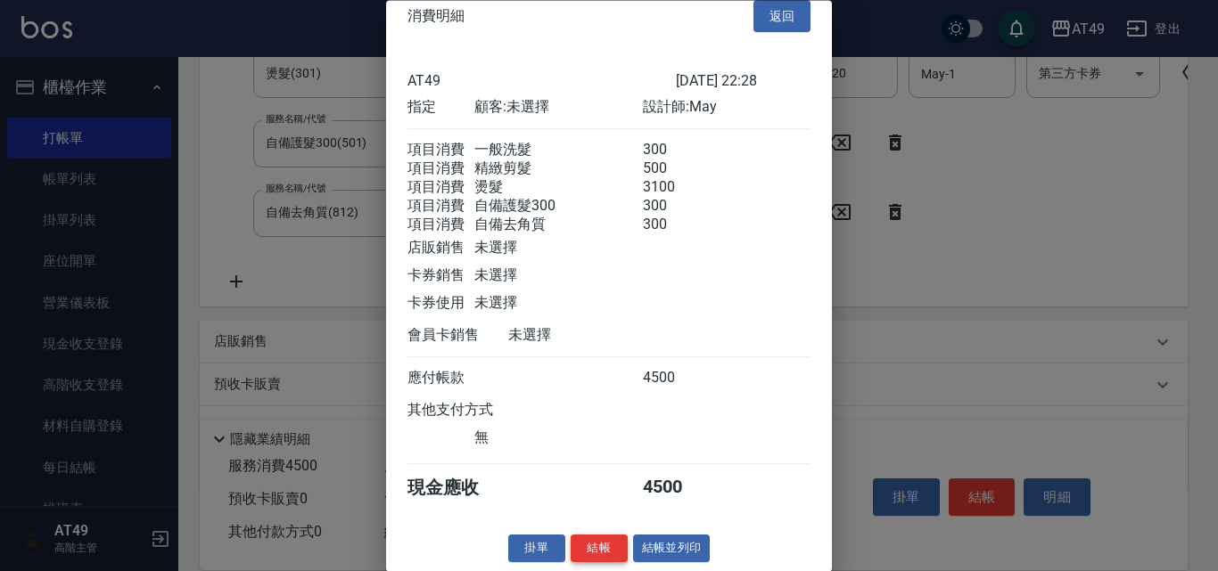 The image size is (1218, 571). What do you see at coordinates (676, 169) in the screenshot?
I see `div: 500` at bounding box center [676, 169].